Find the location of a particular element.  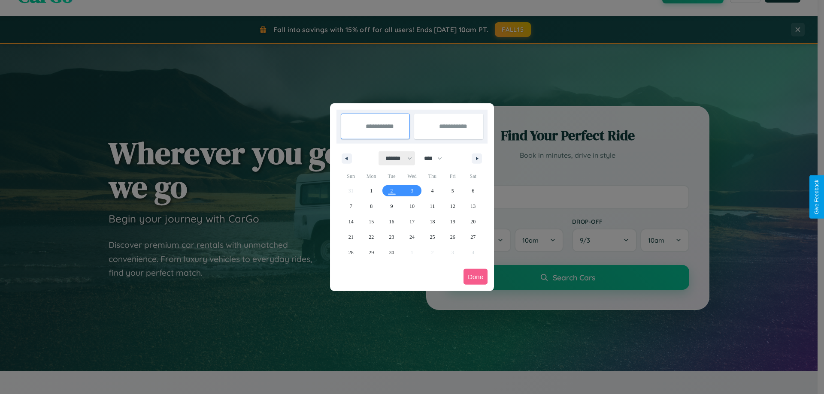

span: 15 is located at coordinates (371, 222).